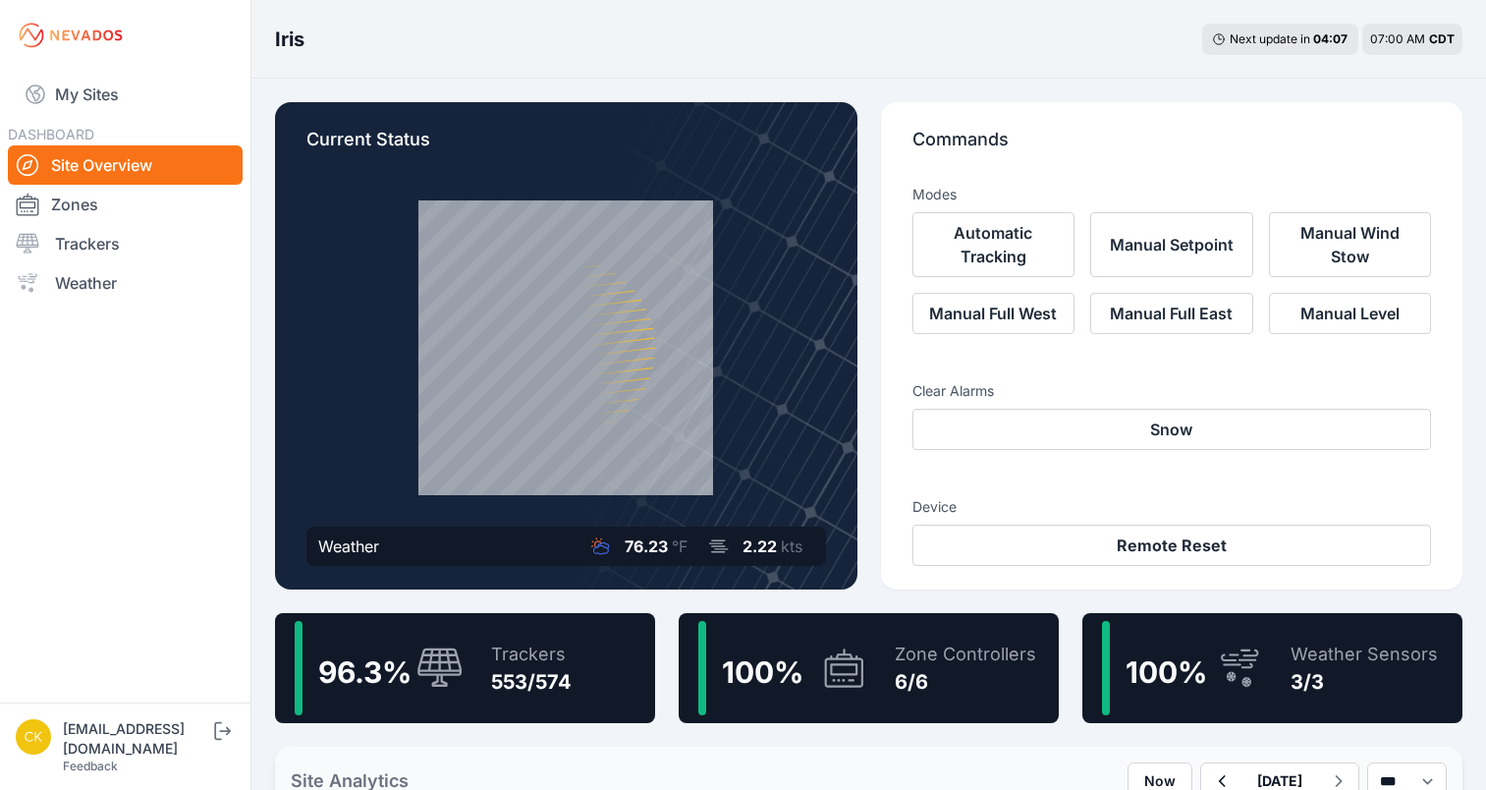  Describe the element at coordinates (464, 668) in the screenshot. I see `a: 96.3%Trackers553/574` at that location.